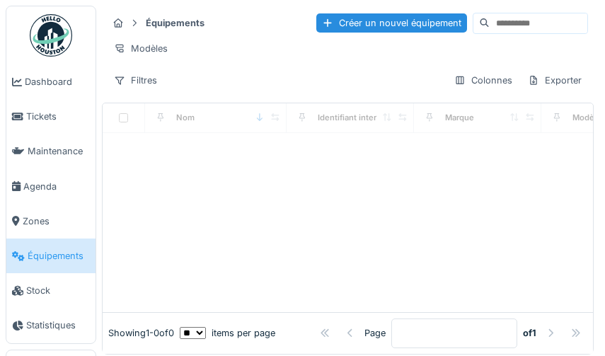 This screenshot has width=605, height=356. I want to click on a: Dashboard, so click(51, 81).